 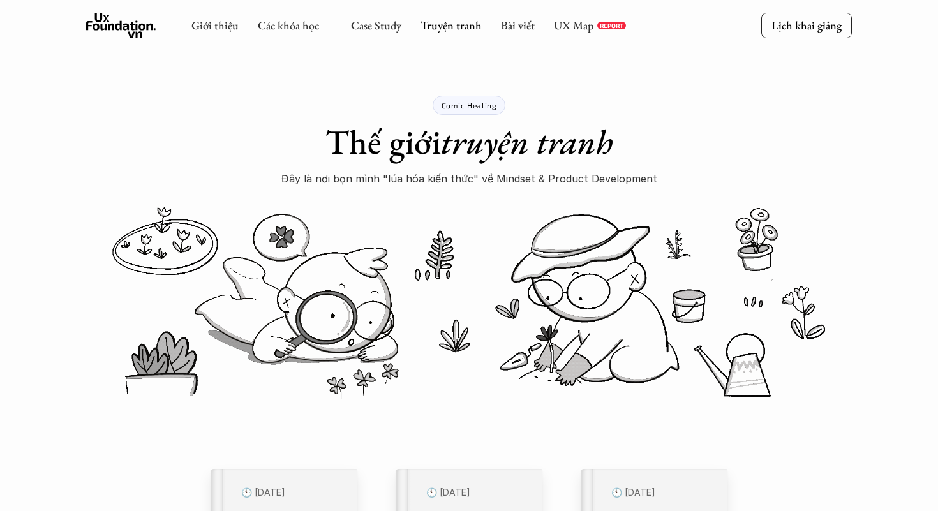 I want to click on a: Lịch khai giảng, so click(x=807, y=25).